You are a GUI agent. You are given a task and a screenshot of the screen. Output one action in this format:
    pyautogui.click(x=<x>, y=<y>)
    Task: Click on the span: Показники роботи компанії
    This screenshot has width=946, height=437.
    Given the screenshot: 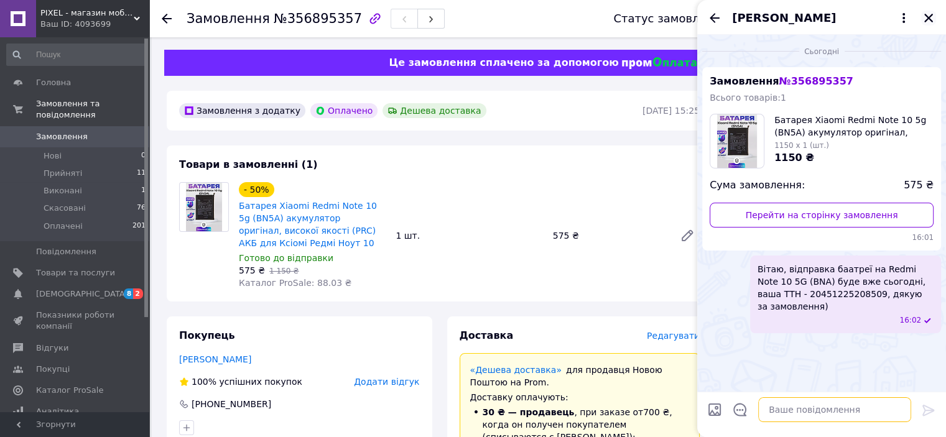 What is the action you would take?
    pyautogui.click(x=75, y=321)
    